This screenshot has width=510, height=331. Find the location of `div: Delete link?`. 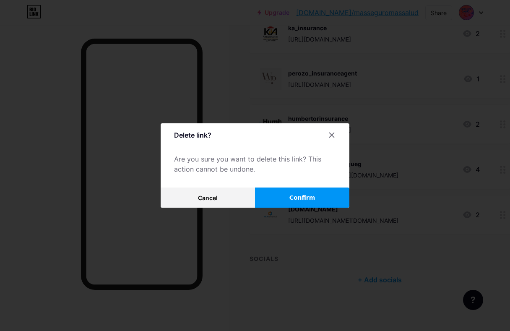

div: Delete link? is located at coordinates (192, 135).